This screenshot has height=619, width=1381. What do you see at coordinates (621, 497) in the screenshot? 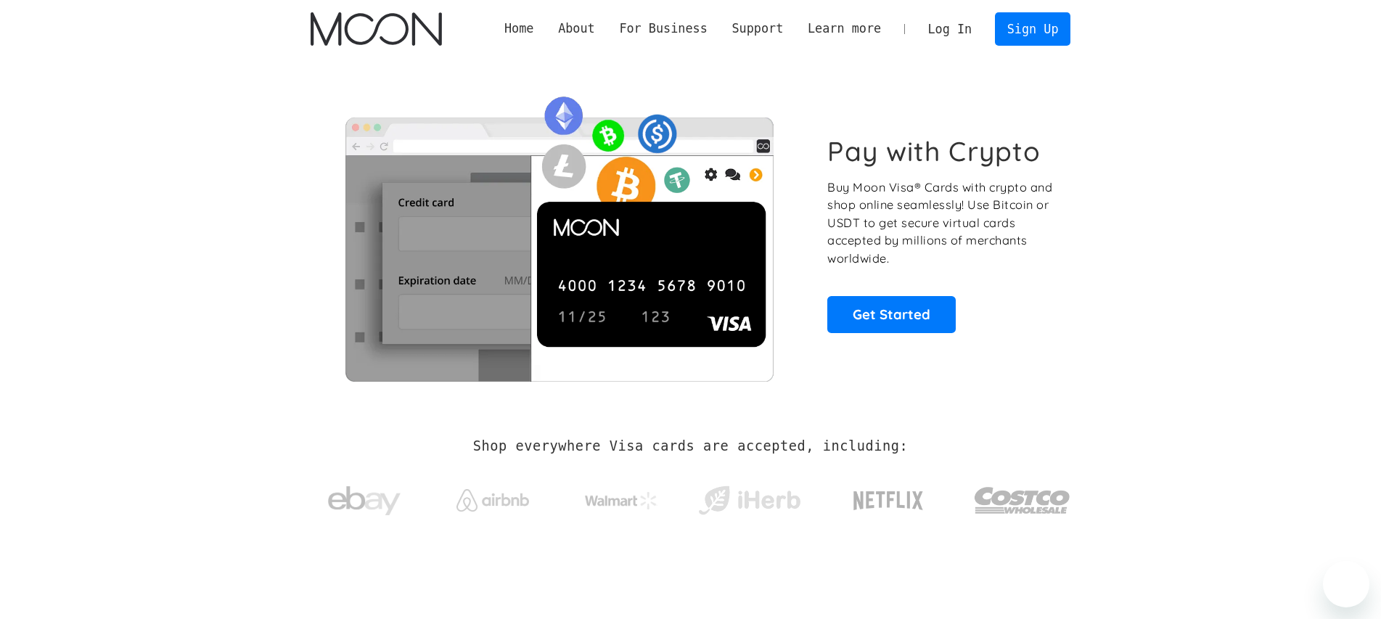
I see `a: Walmart` at bounding box center [621, 497].